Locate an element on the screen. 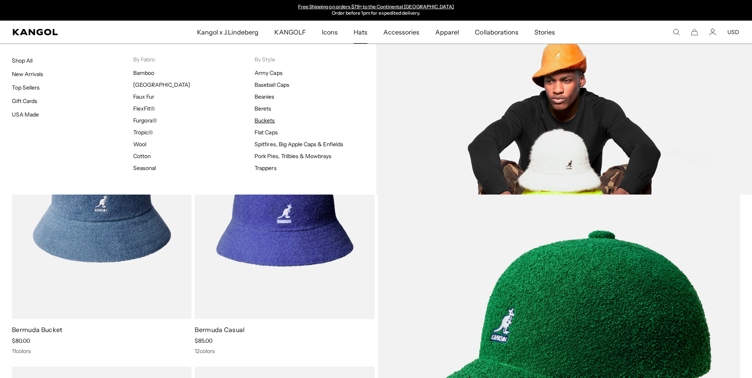 Image resolution: width=752 pixels, height=378 pixels. div: 11 colors is located at coordinates (101, 351).